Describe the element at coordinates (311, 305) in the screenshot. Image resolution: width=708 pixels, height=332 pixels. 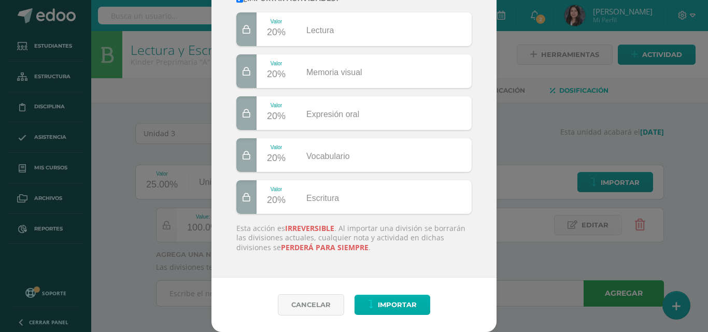
I see `button: Cancelar` at that location.